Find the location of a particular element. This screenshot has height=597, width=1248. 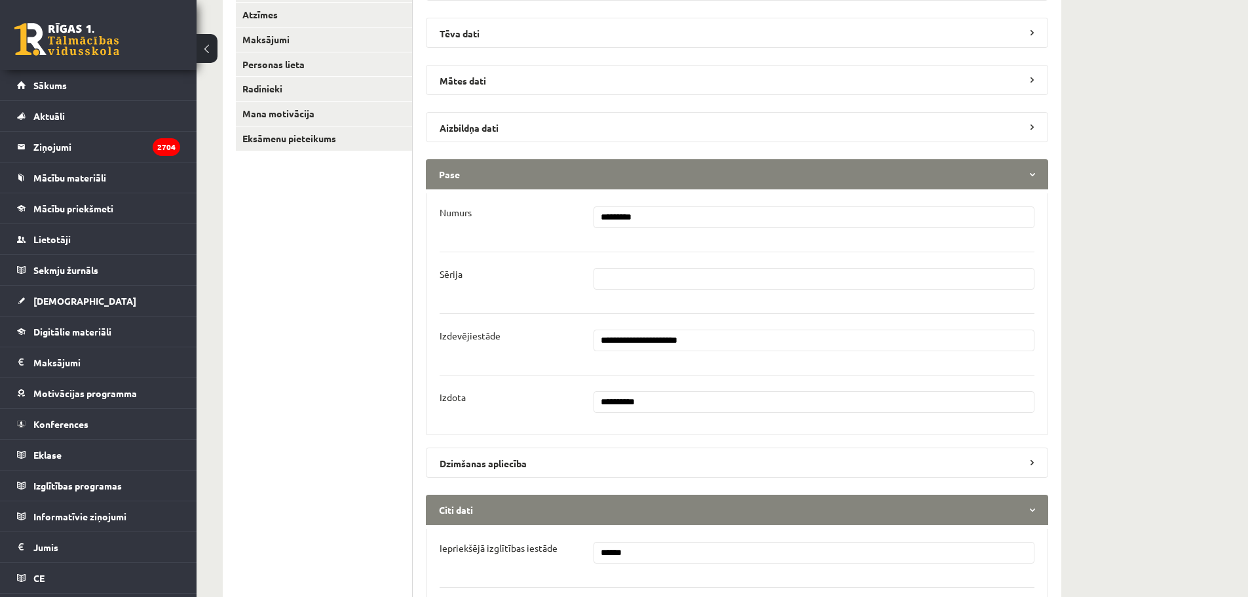

a: Motivācijas programma is located at coordinates (98, 393).